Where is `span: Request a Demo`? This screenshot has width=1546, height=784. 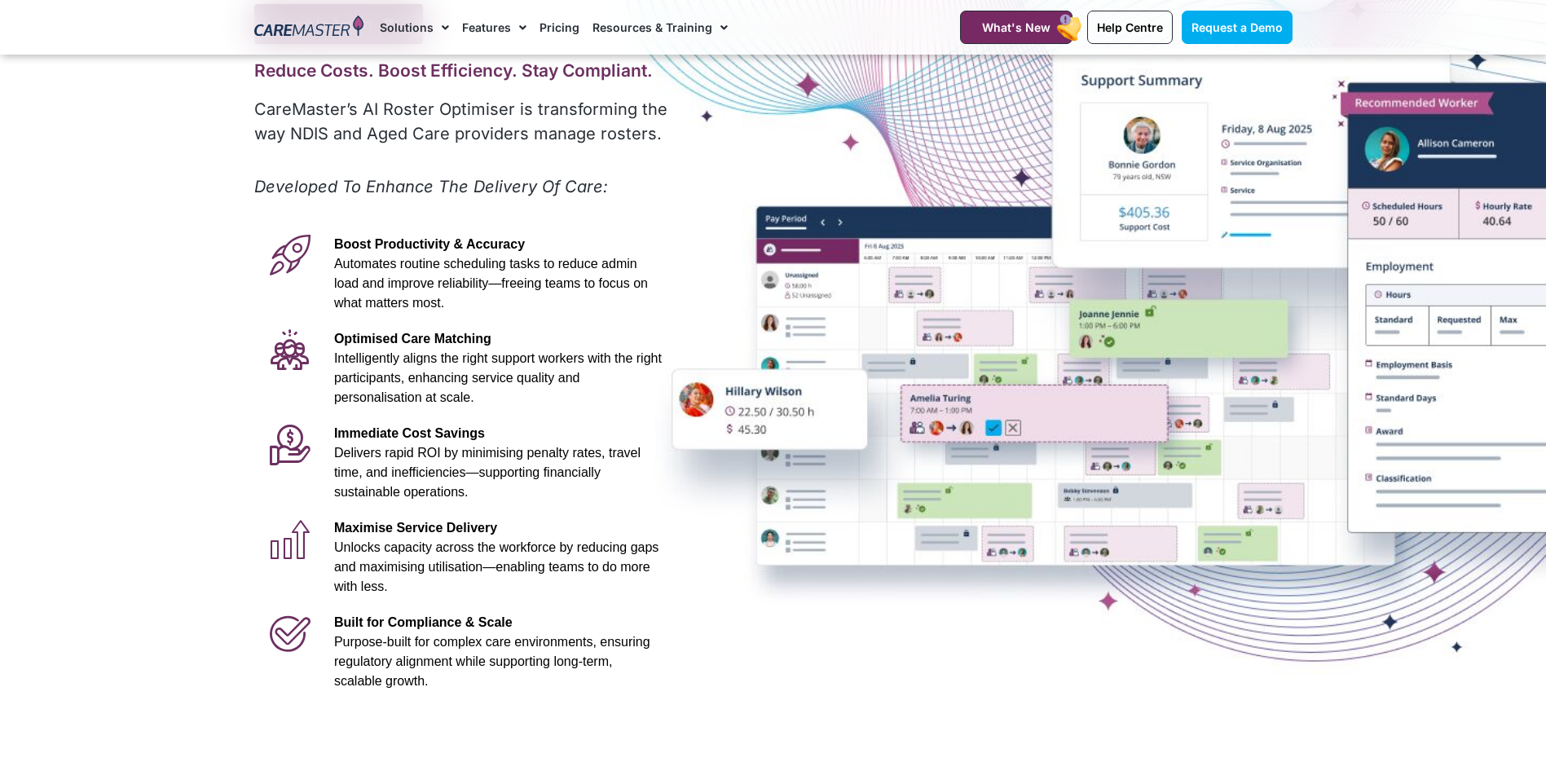
span: Request a Demo is located at coordinates (1237, 27).